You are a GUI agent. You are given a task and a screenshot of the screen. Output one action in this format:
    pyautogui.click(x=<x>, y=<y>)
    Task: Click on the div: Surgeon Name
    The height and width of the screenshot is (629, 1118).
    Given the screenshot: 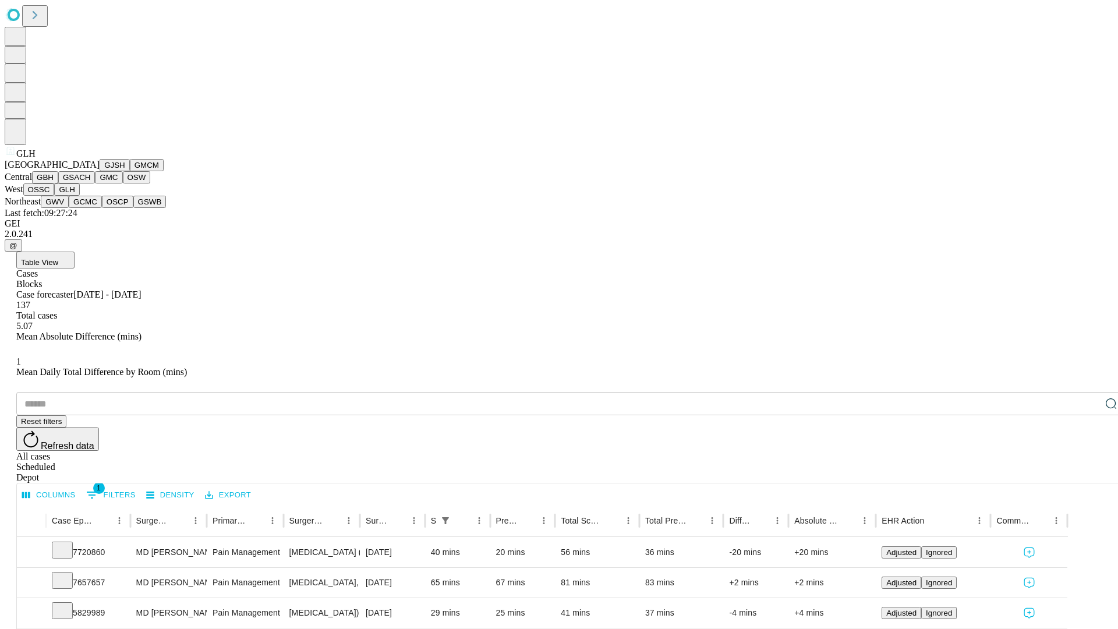 What is the action you would take?
    pyautogui.click(x=153, y=520)
    